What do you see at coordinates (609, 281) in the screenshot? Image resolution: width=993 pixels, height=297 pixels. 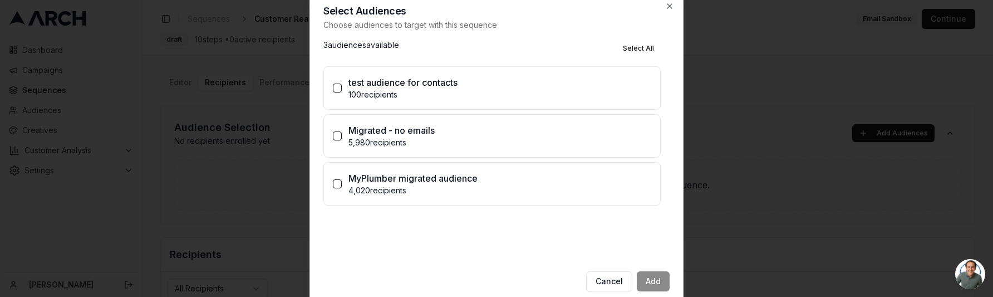 I see `button: Cancel` at bounding box center [609, 281].